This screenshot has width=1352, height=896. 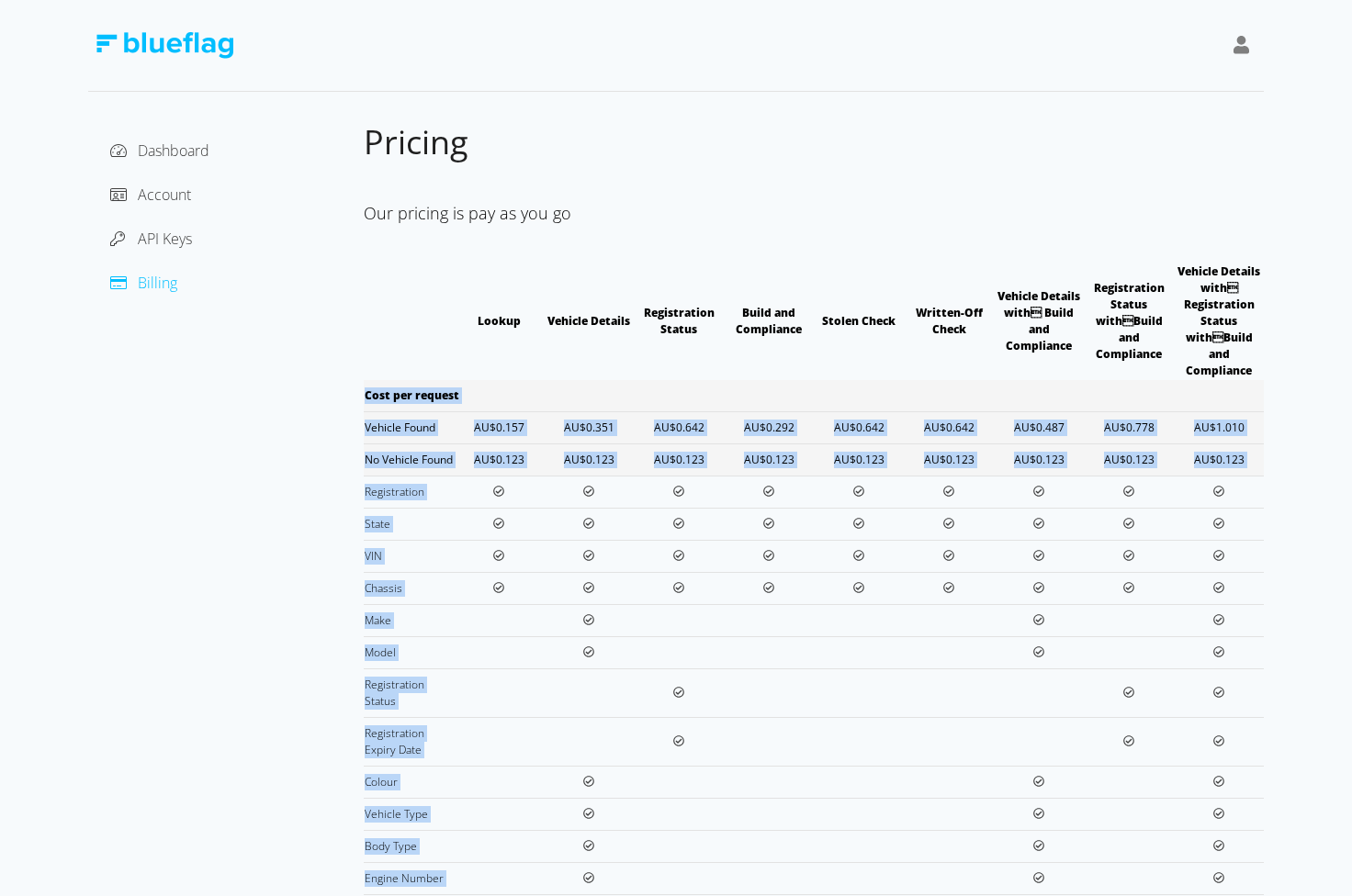 What do you see at coordinates (409, 846) in the screenshot?
I see `td: Body Type` at bounding box center [409, 846].